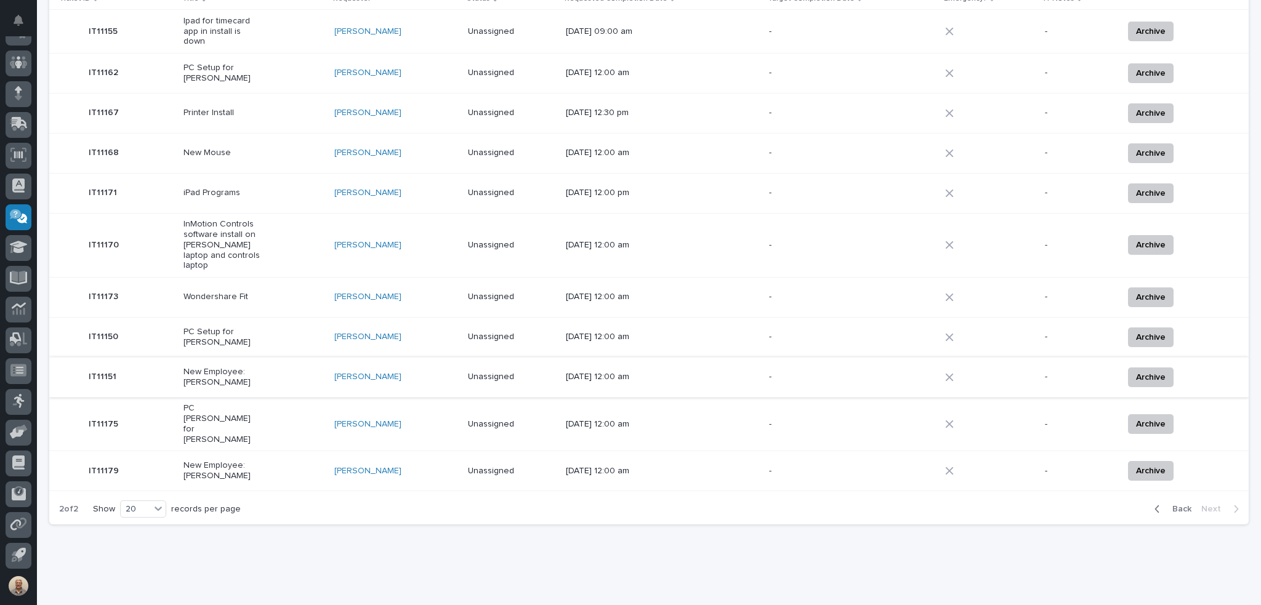 This screenshot has width=1261, height=605. What do you see at coordinates (18, 20) in the screenshot?
I see `button: Notifications` at bounding box center [18, 20].